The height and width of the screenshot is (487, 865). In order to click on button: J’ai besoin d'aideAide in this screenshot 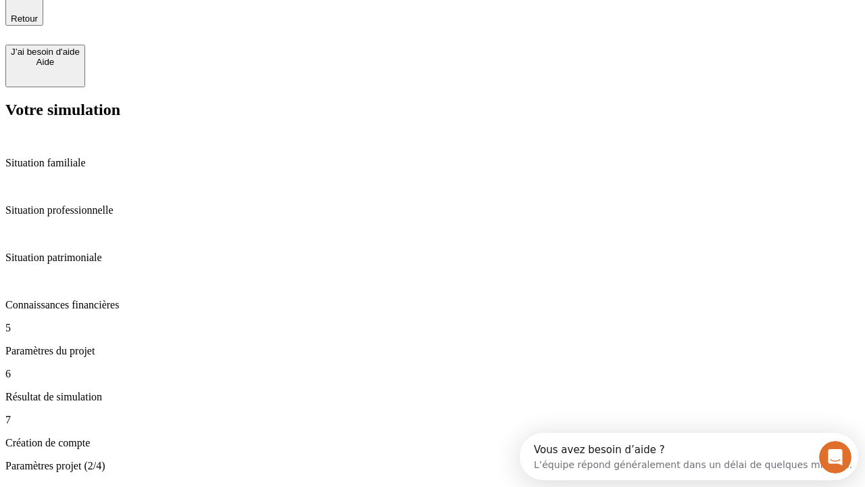, I will do `click(45, 66)`.